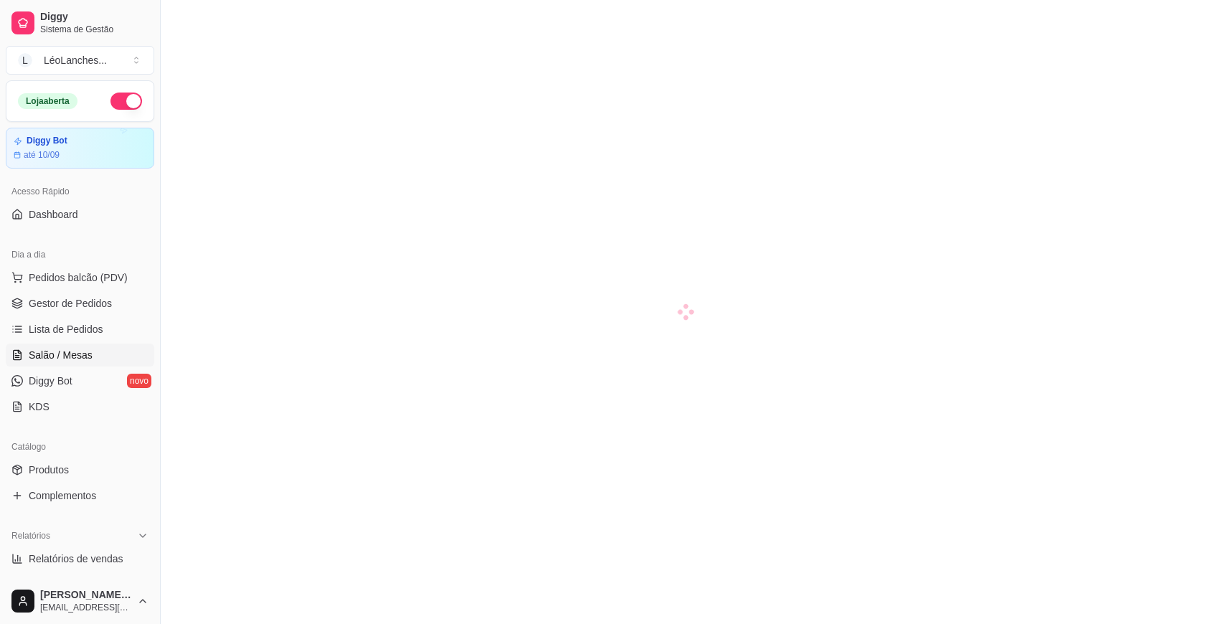 This screenshot has width=1211, height=624. Describe the element at coordinates (80, 191) in the screenshot. I see `div: Acesso Rápido` at that location.